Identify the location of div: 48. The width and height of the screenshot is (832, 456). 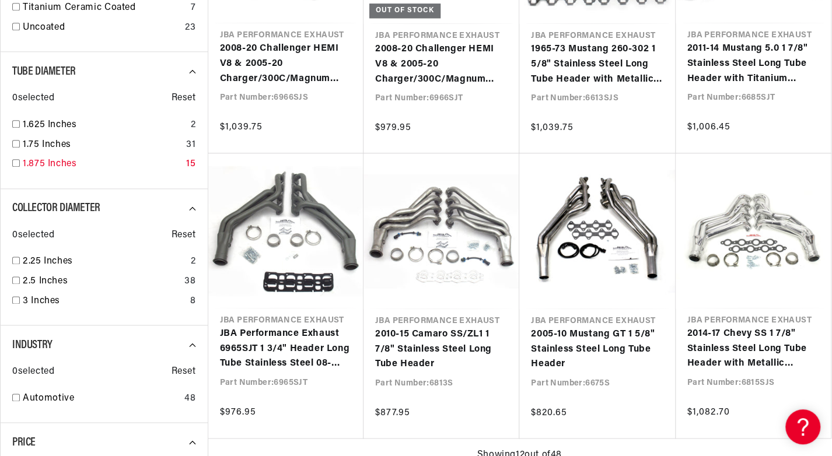
(190, 399).